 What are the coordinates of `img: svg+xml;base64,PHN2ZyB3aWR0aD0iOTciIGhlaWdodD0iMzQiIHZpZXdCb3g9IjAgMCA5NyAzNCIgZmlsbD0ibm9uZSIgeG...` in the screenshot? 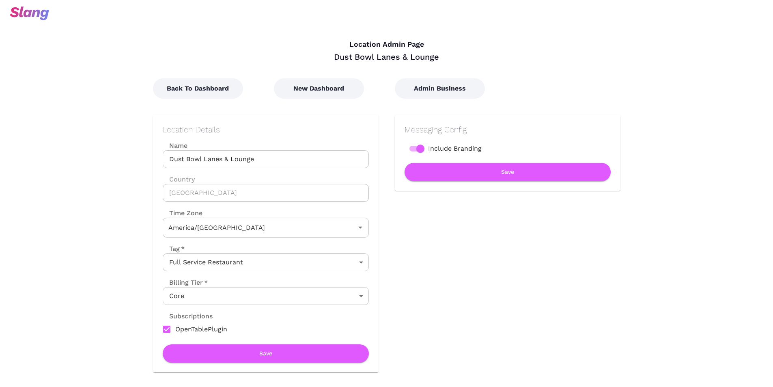 It's located at (29, 13).